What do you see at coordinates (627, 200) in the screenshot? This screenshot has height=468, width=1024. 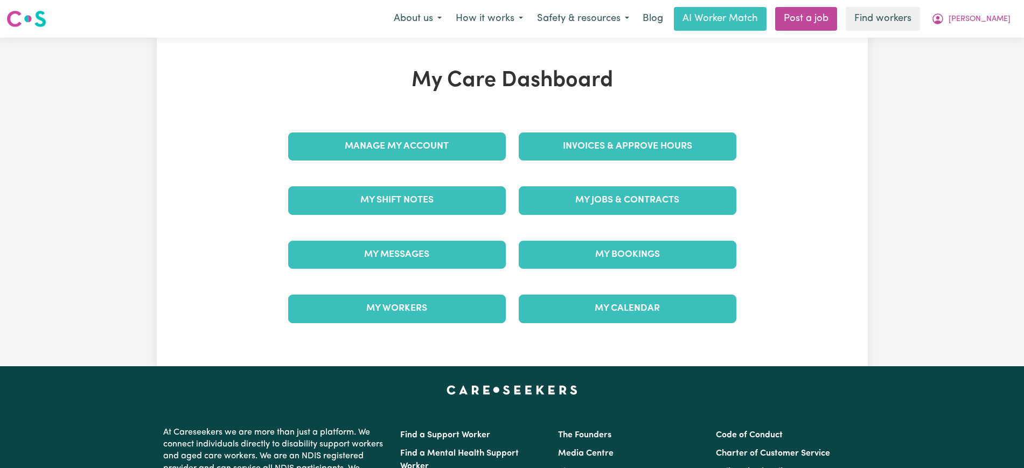 I see `a: My Jobs & Contracts` at bounding box center [627, 200].